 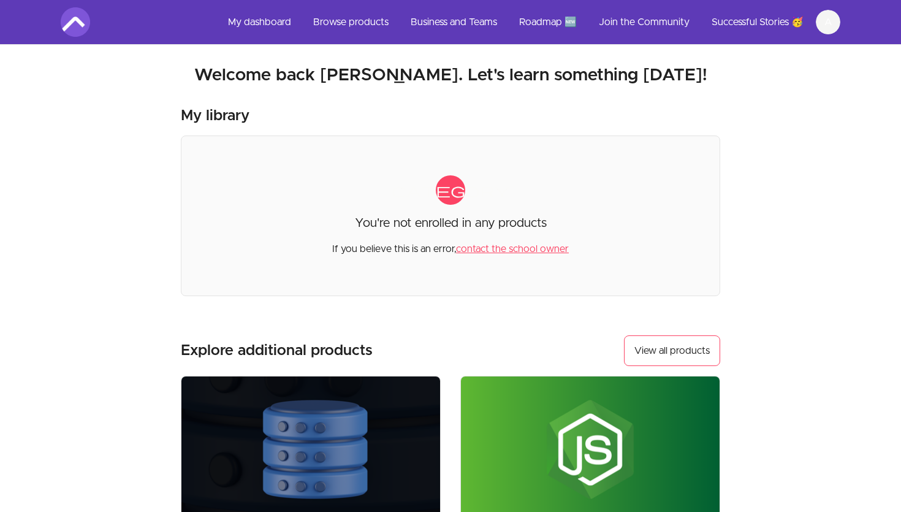 I want to click on a: Browse products, so click(x=351, y=22).